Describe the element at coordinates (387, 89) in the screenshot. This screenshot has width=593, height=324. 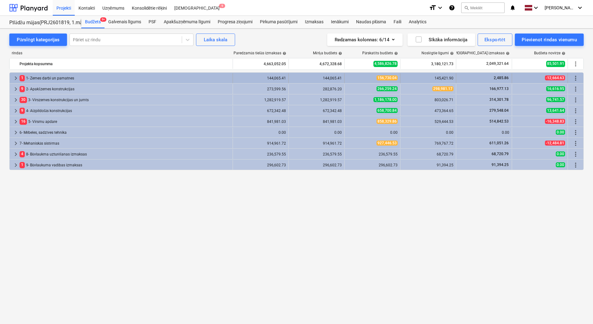
I see `span: 266,259.24` at that location.